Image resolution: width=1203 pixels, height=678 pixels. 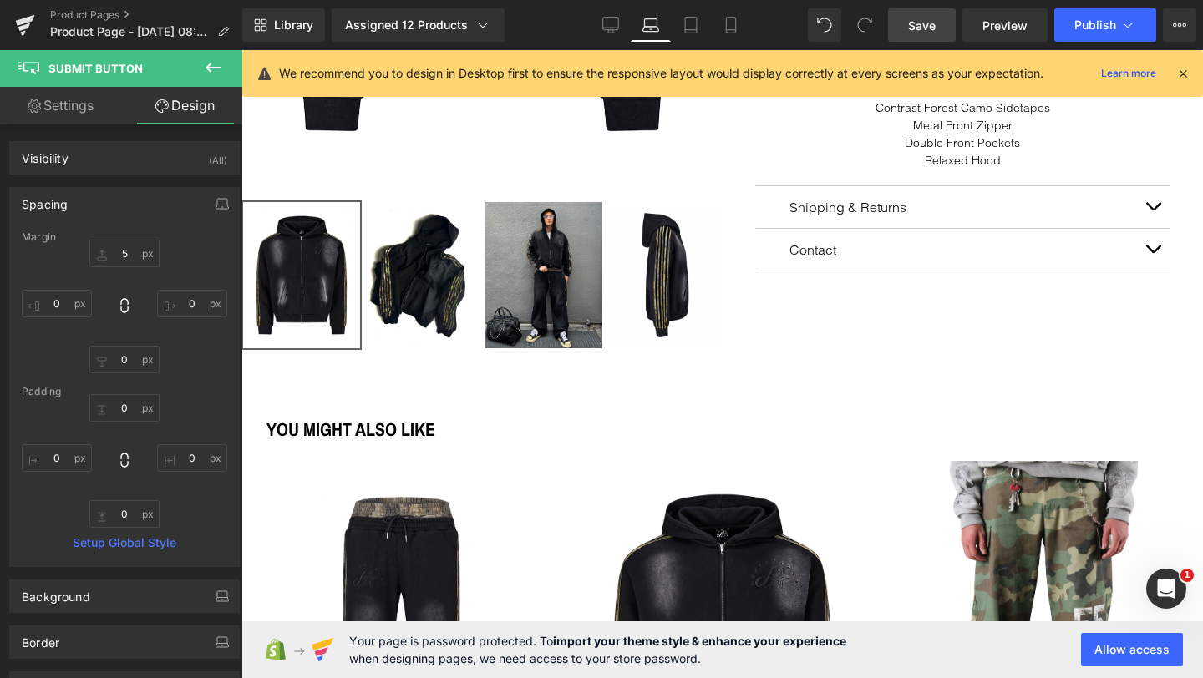 What do you see at coordinates (722, 200) in the screenshot?
I see `p: Contact` at bounding box center [722, 200].